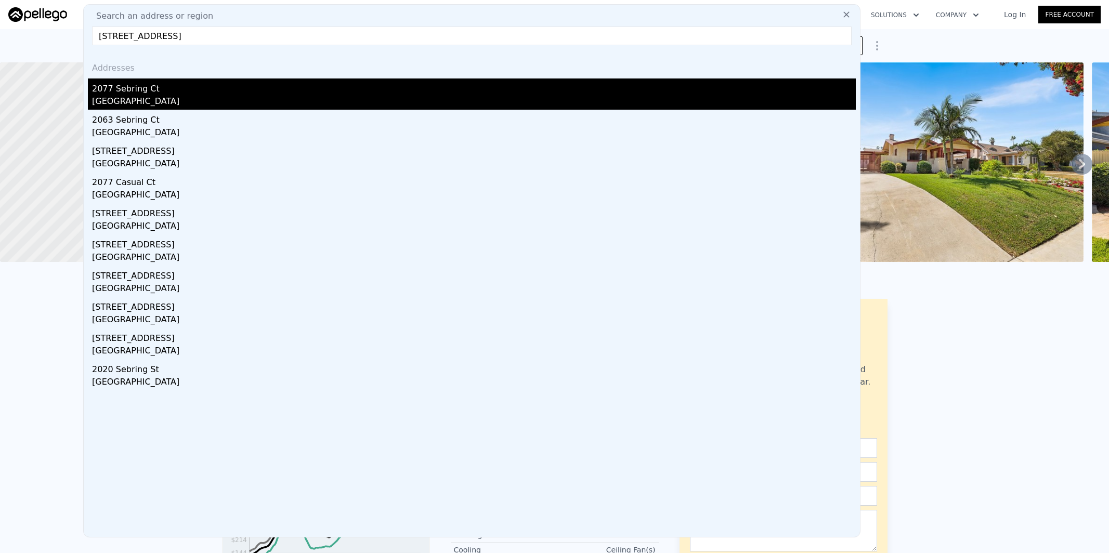 Image resolution: width=1109 pixels, height=553 pixels. What do you see at coordinates (471, 36) in the screenshot?
I see `input: Enter an address, city, region, neighborhood or zip code` at bounding box center [471, 36].